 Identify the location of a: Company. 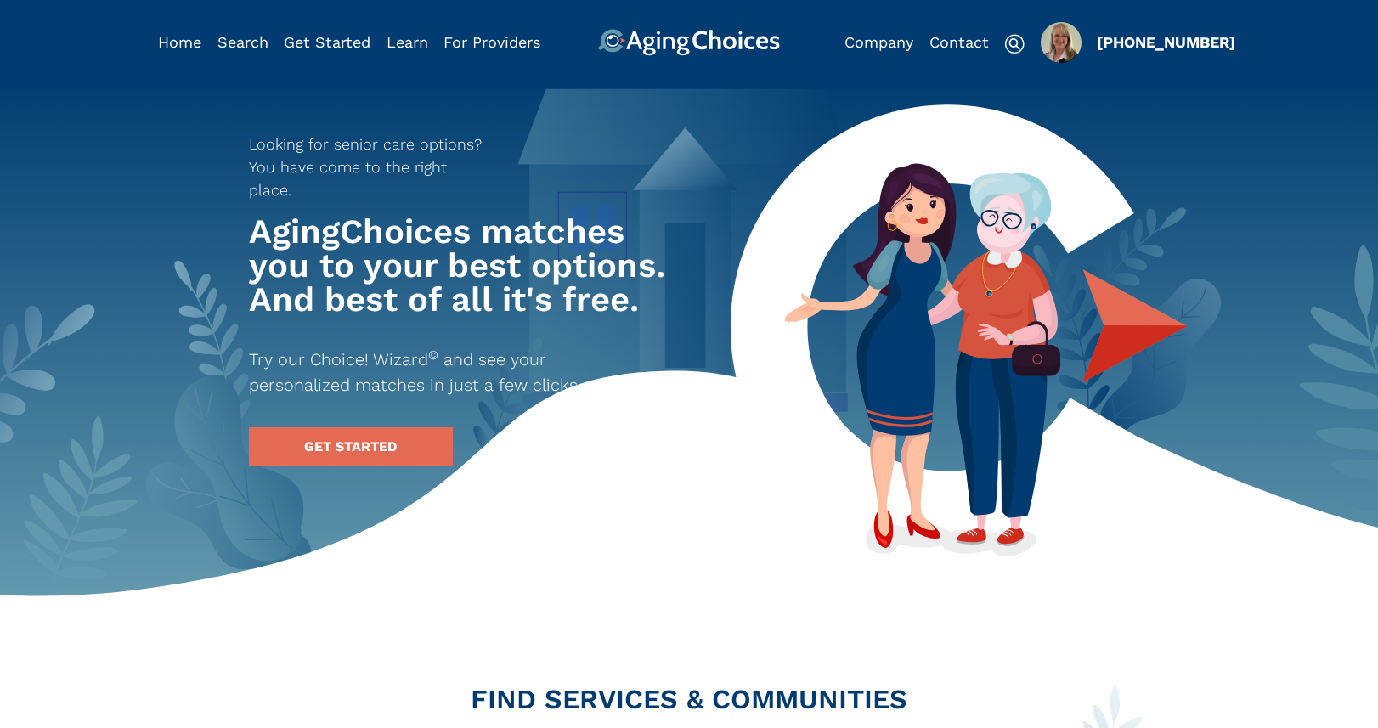
(879, 42).